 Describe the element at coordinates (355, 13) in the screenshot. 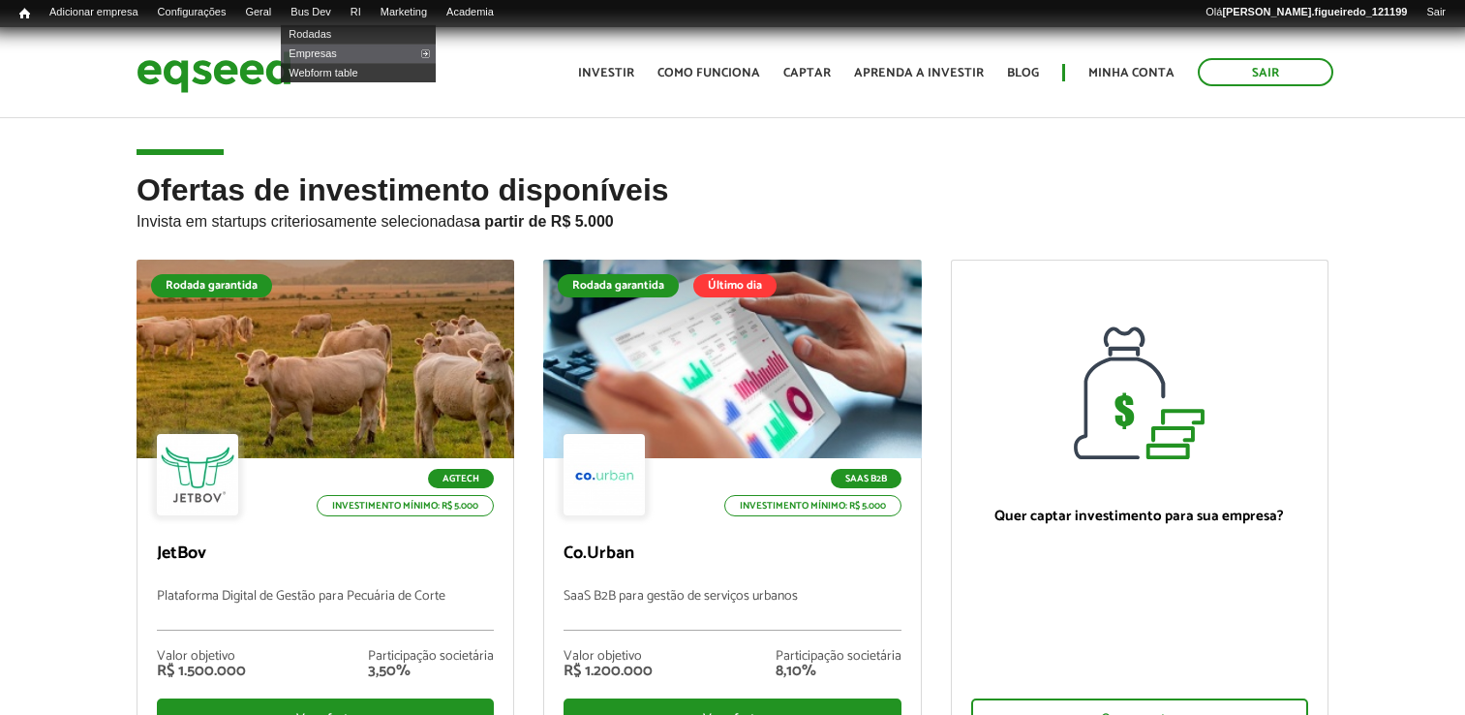

I see `a: RI` at that location.